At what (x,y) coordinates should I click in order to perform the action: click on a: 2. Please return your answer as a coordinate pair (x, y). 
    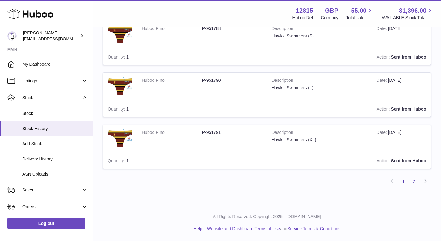
    Looking at the image, I should click on (414, 181).